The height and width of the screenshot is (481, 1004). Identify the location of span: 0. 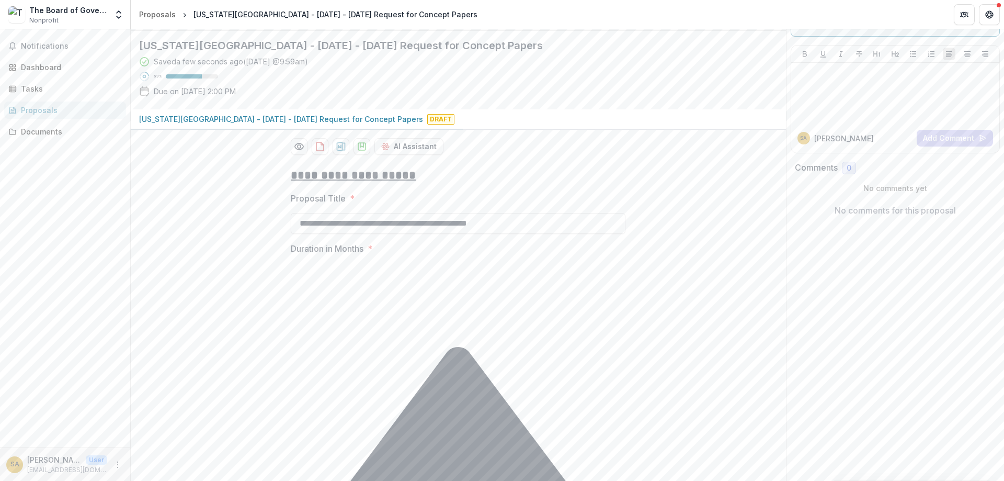
(849, 168).